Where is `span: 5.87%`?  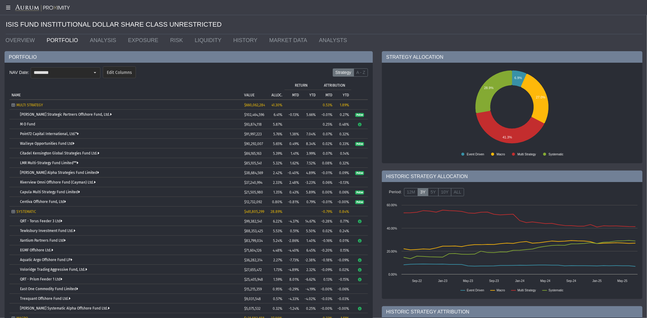
span: 5.87% is located at coordinates (277, 125).